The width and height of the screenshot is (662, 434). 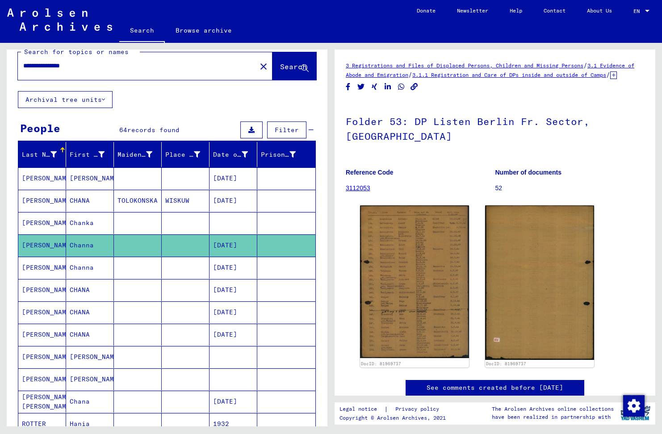 I want to click on button: Share on Xing, so click(x=374, y=87).